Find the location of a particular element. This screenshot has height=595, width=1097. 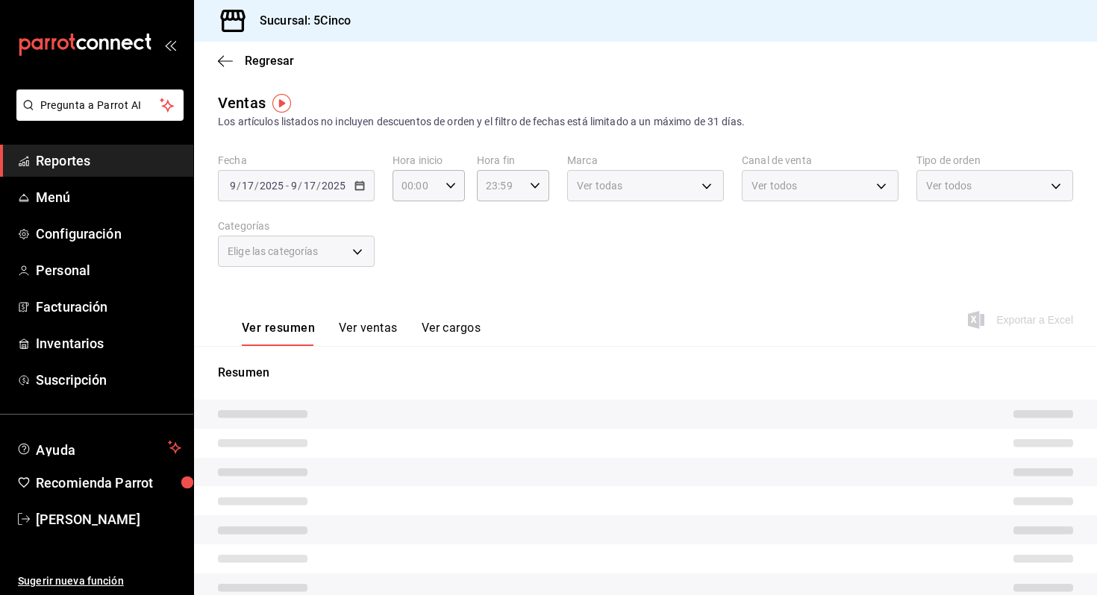

span: Regresar is located at coordinates (269, 60).